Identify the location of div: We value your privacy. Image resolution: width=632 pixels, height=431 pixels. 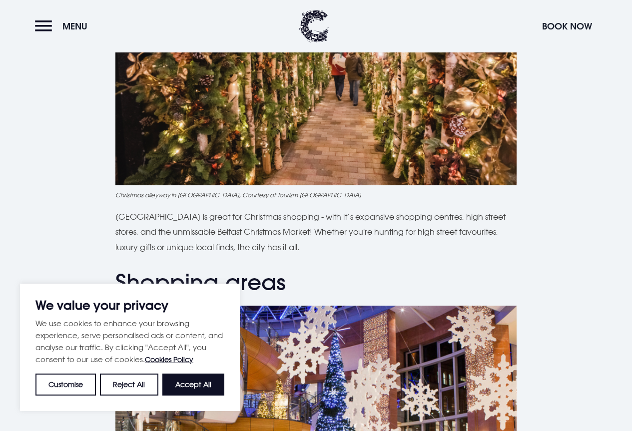
(130, 347).